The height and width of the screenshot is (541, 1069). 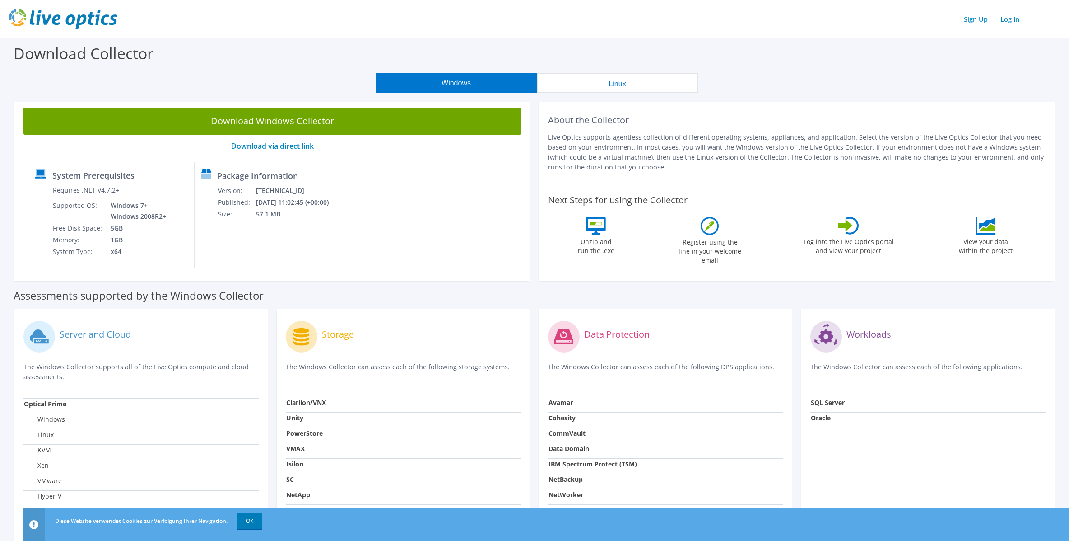 I want to click on button: Linux, so click(x=617, y=83).